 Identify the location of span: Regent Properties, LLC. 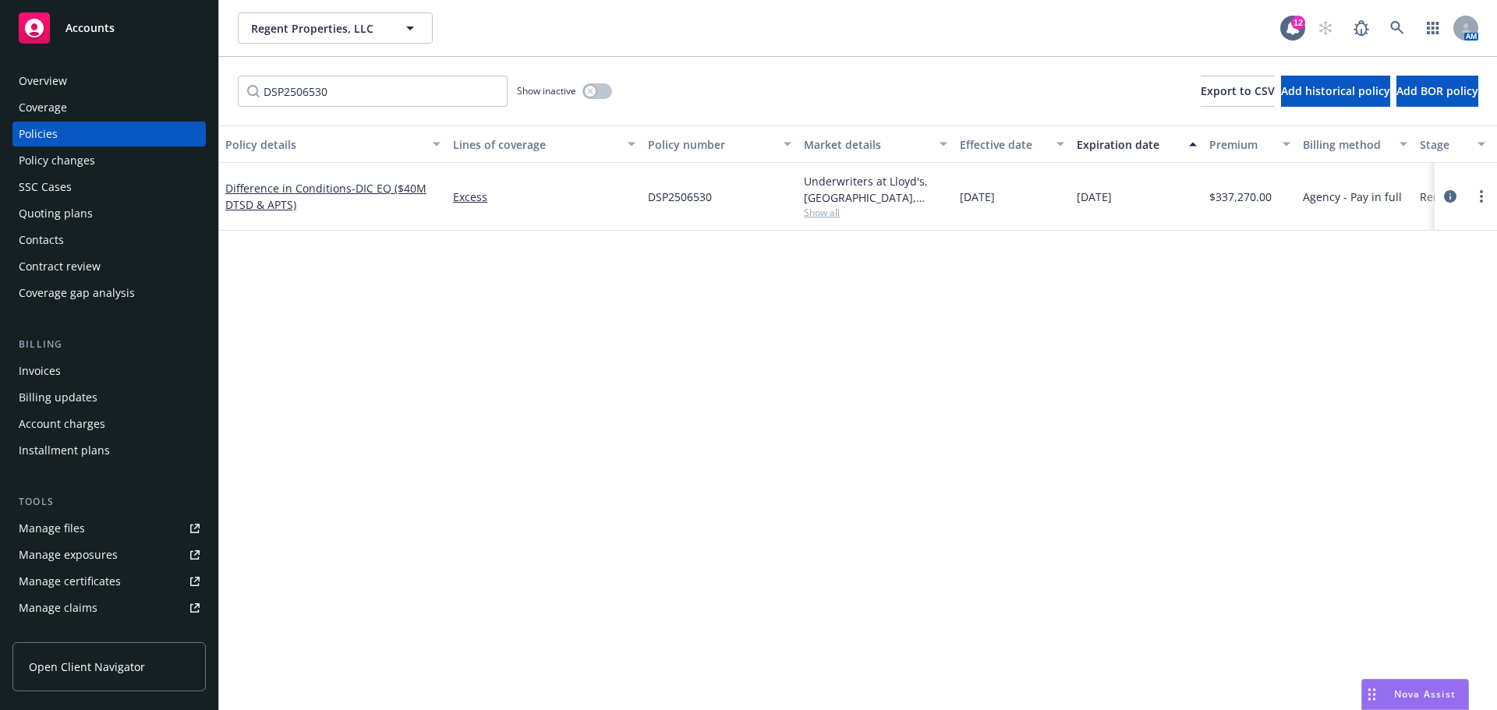
(318, 28).